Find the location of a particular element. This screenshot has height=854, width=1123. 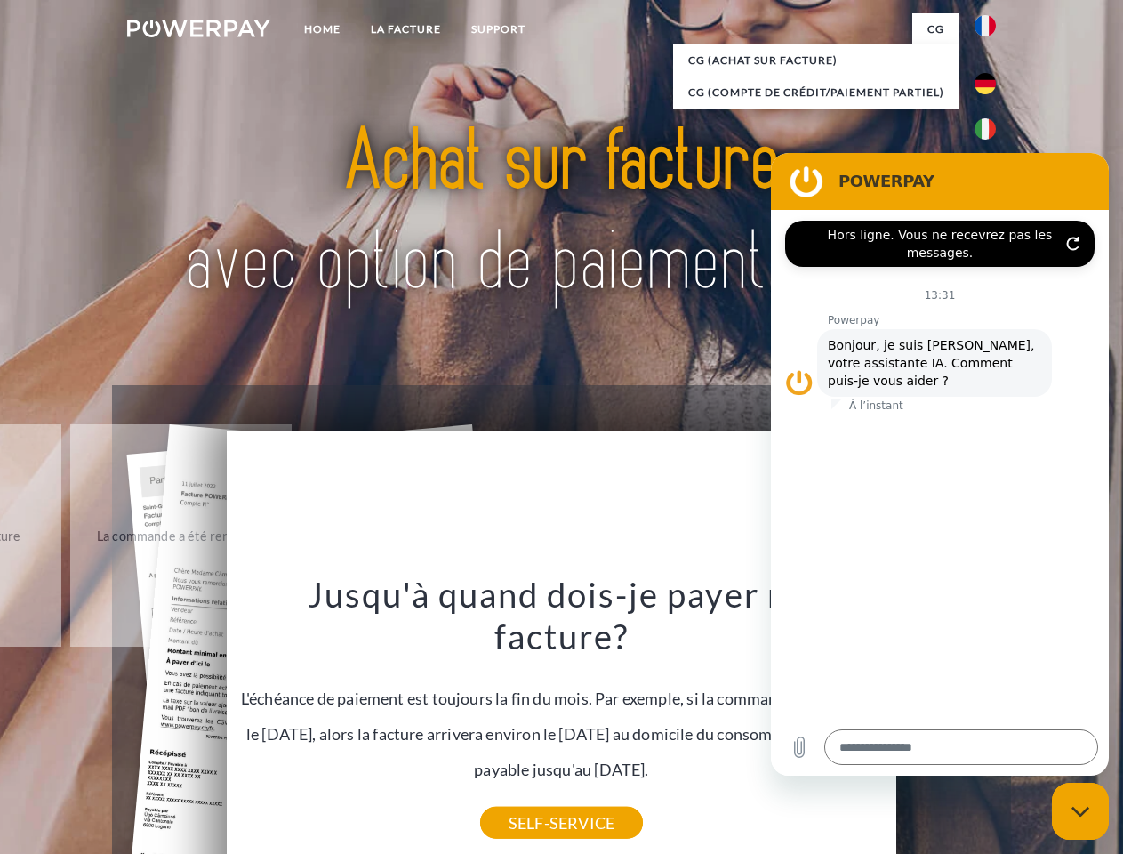

a: Home is located at coordinates (322, 29).